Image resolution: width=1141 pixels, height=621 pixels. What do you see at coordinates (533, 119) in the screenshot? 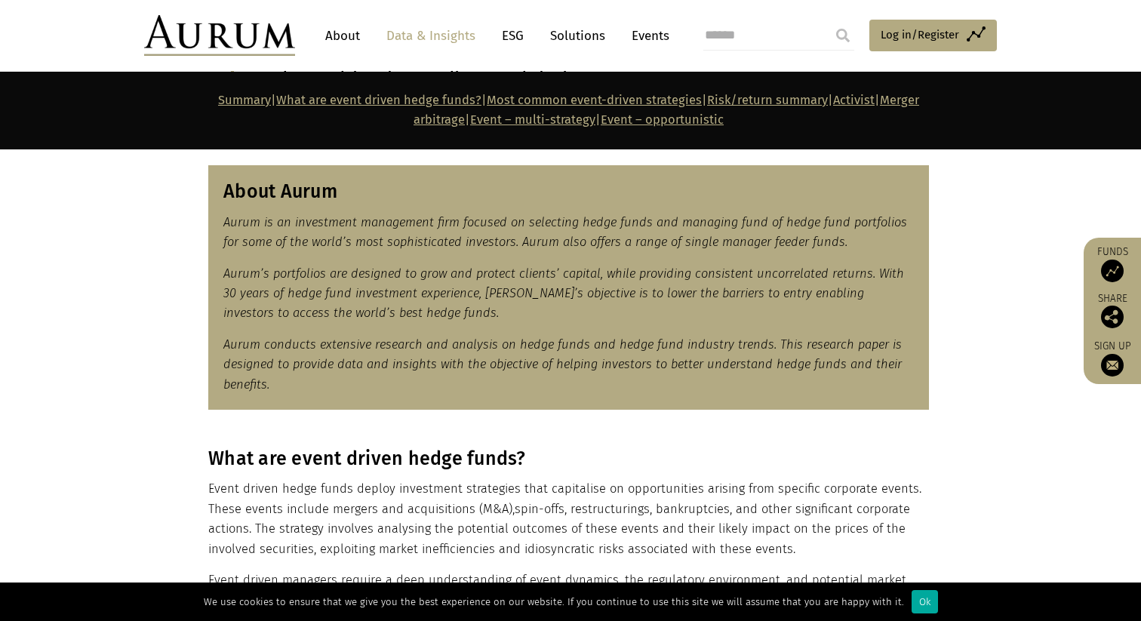
I see `a: Event – multi-strategy` at bounding box center [533, 119].